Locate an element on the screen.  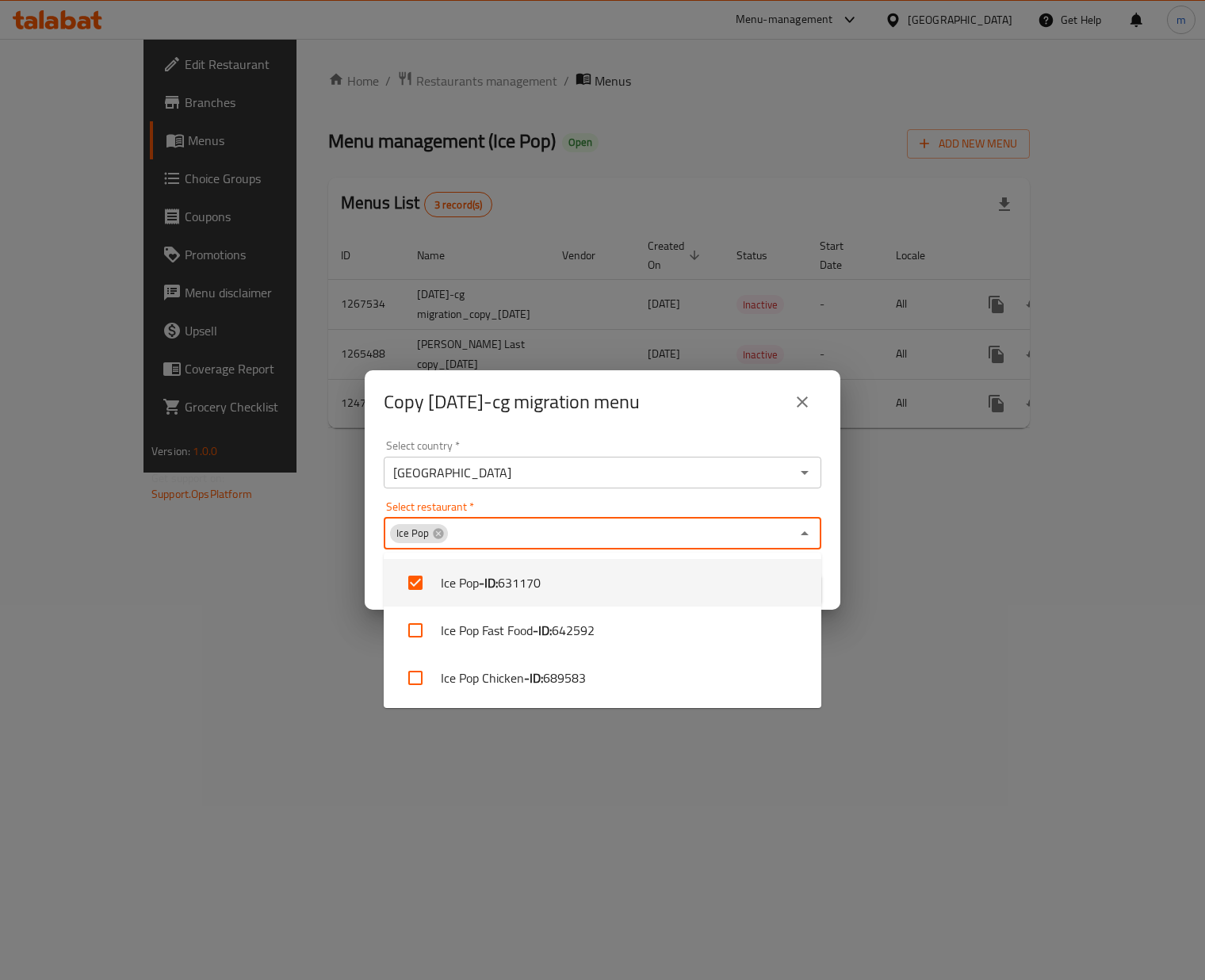
button: close is located at coordinates (802, 402).